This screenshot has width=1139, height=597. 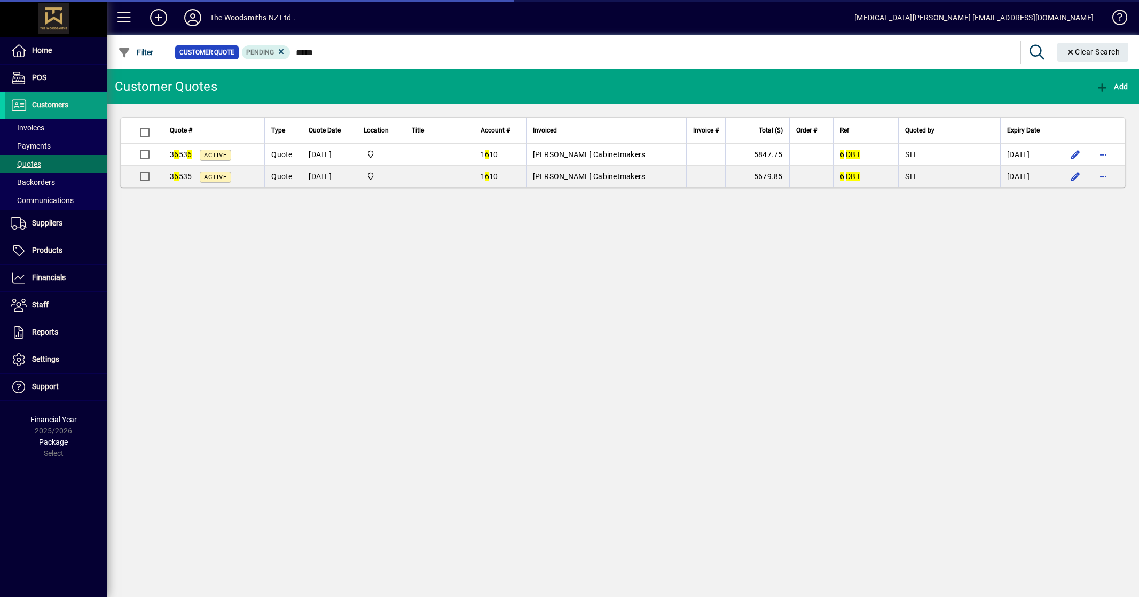 What do you see at coordinates (56, 182) in the screenshot?
I see `a: Backorders` at bounding box center [56, 182].